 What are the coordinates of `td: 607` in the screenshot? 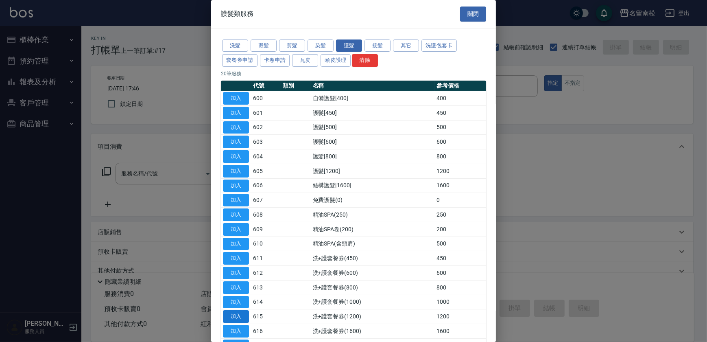 It's located at (266, 200).